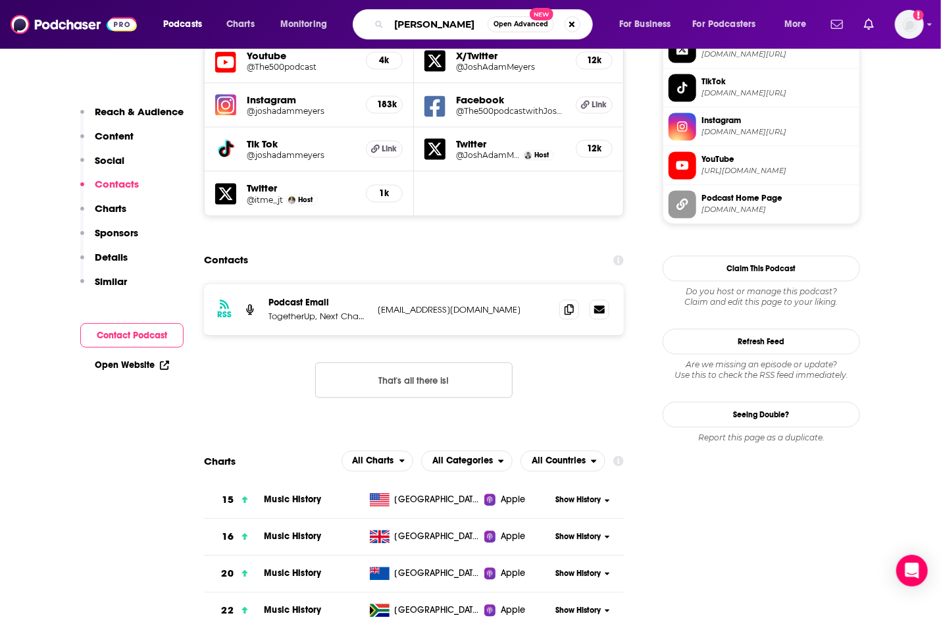  Describe the element at coordinates (437, 499) in the screenshot. I see `span: United States` at that location.